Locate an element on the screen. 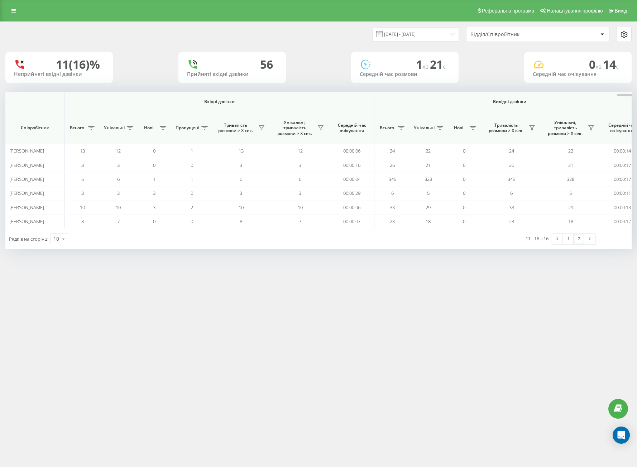 Image resolution: width=637 pixels, height=467 pixels. div: Неприйняті вхідні дзвінки is located at coordinates (59, 74).